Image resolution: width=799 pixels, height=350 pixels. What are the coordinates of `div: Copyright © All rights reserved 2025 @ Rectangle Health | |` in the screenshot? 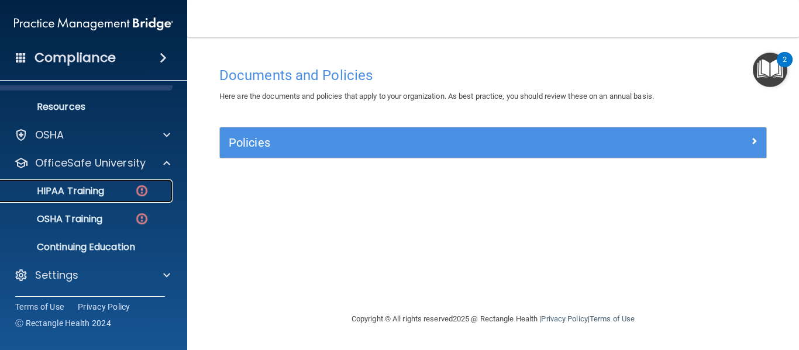 It's located at (493, 319).